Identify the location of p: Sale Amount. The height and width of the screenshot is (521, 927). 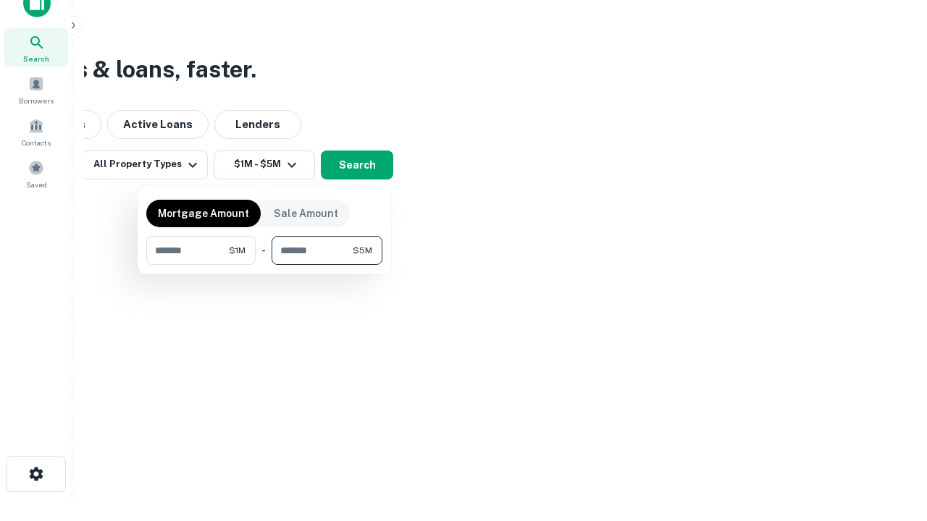
(306, 214).